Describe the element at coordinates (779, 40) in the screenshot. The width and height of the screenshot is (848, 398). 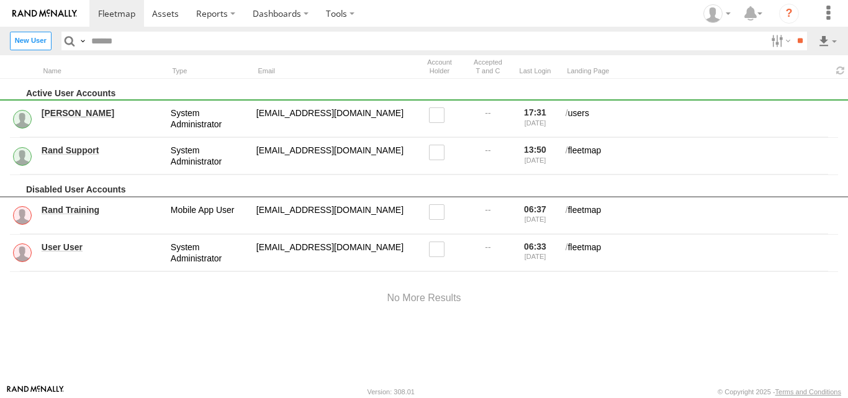
I see `label: Search Filter Options` at that location.